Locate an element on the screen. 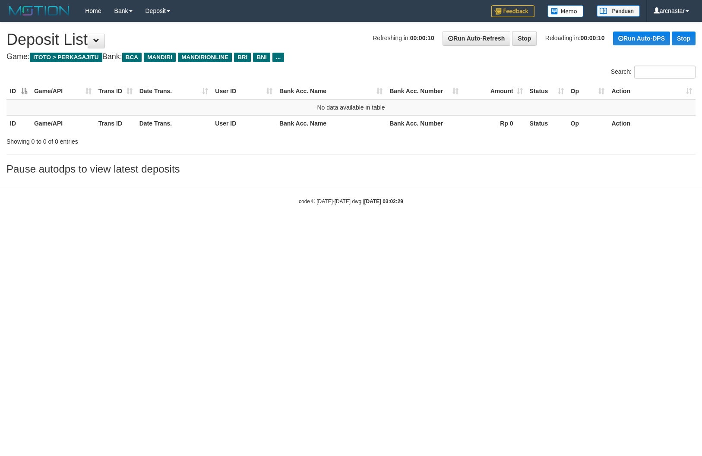  th: Action: activate to sort column ascending is located at coordinates (651, 91).